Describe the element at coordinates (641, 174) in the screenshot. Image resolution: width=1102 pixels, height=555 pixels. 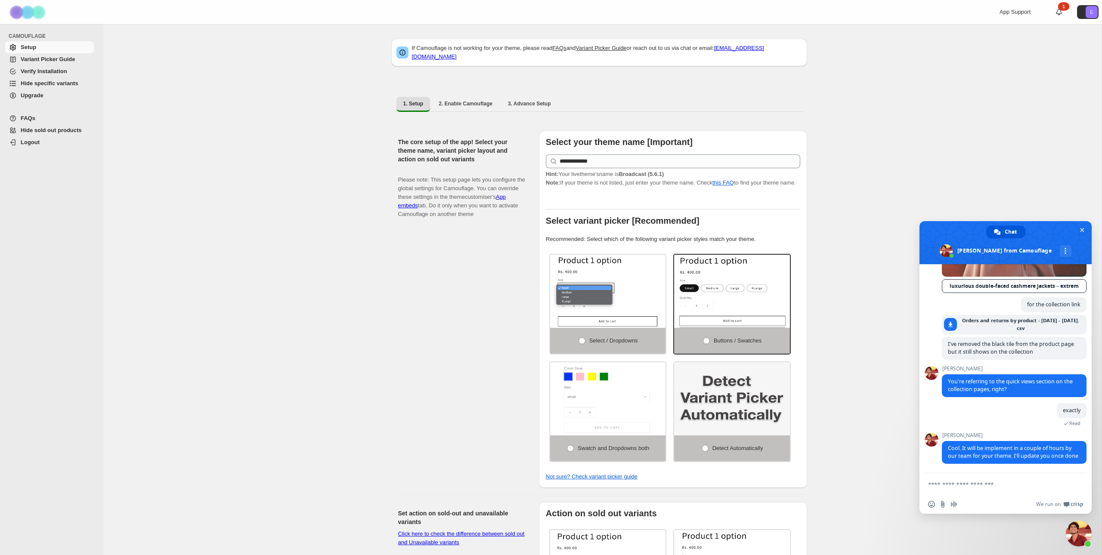
I see `strong: Broadcast (5.6.1)` at that location.